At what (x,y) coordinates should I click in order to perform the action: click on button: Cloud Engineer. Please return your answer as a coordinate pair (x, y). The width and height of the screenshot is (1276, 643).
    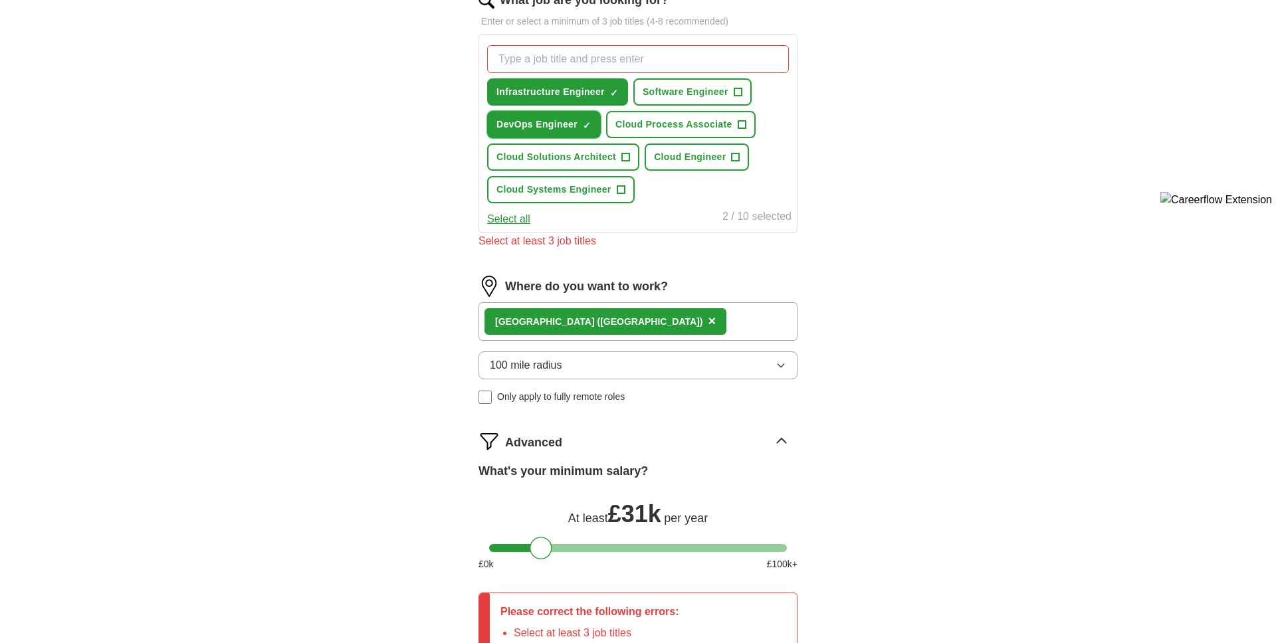
    Looking at the image, I should click on (696, 157).